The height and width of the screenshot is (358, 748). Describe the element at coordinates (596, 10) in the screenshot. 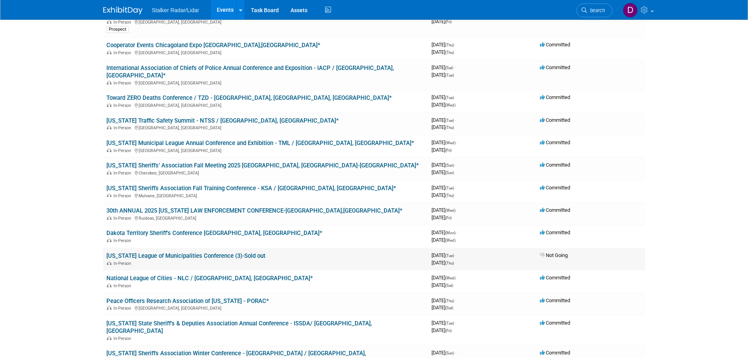

I see `span: Search` at that location.